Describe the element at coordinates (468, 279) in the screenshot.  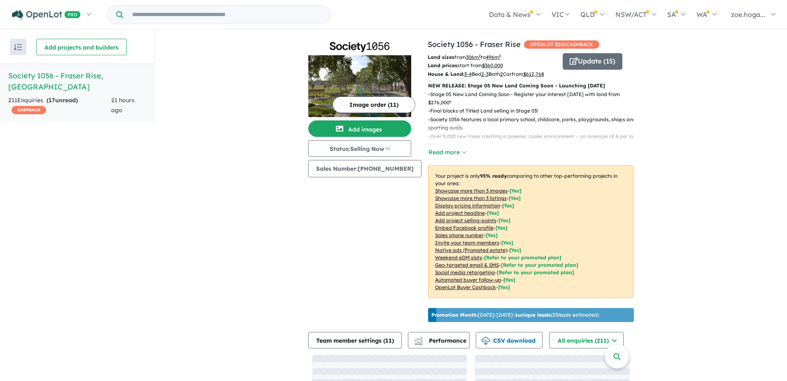
I see `u: Automated buyer follow-up` at that location.